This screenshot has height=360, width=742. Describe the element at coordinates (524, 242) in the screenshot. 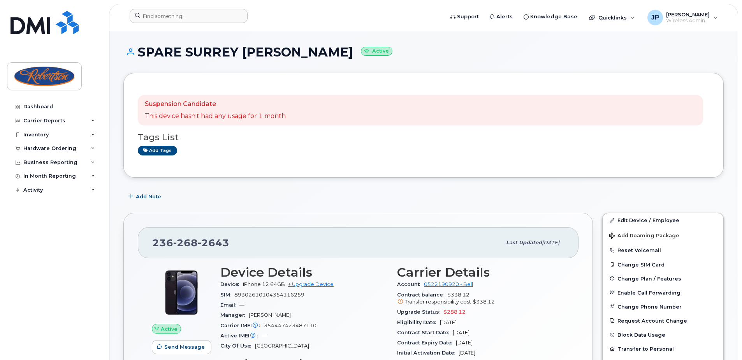

I see `span: Last updated` at that location.